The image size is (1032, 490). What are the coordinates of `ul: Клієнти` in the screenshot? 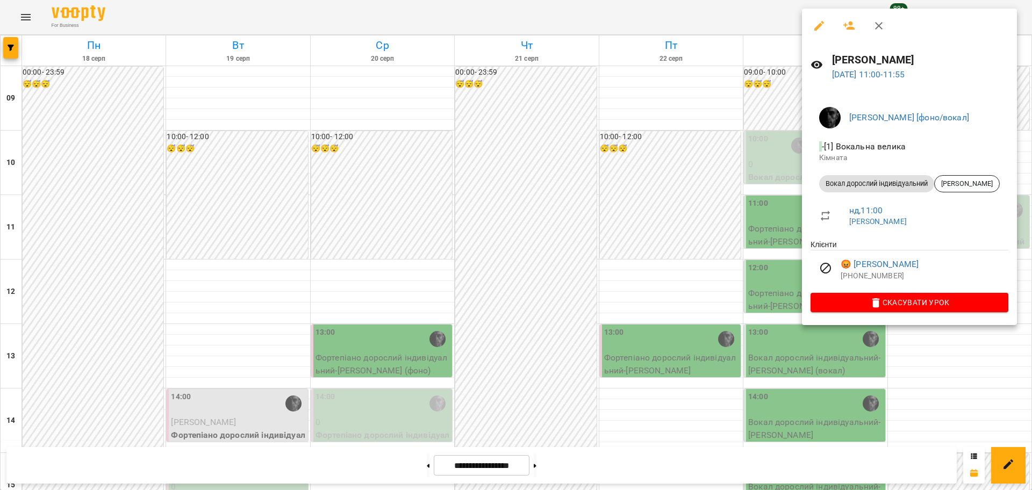 It's located at (910, 266).